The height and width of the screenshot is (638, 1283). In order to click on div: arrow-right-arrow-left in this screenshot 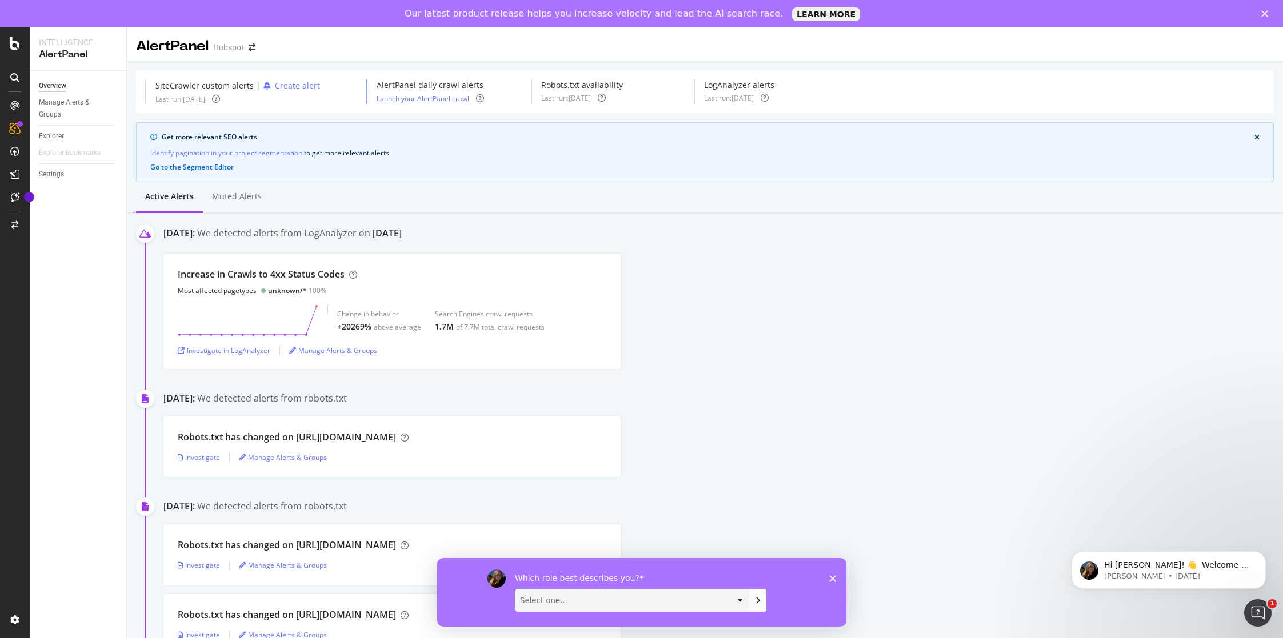, I will do `click(252, 47)`.